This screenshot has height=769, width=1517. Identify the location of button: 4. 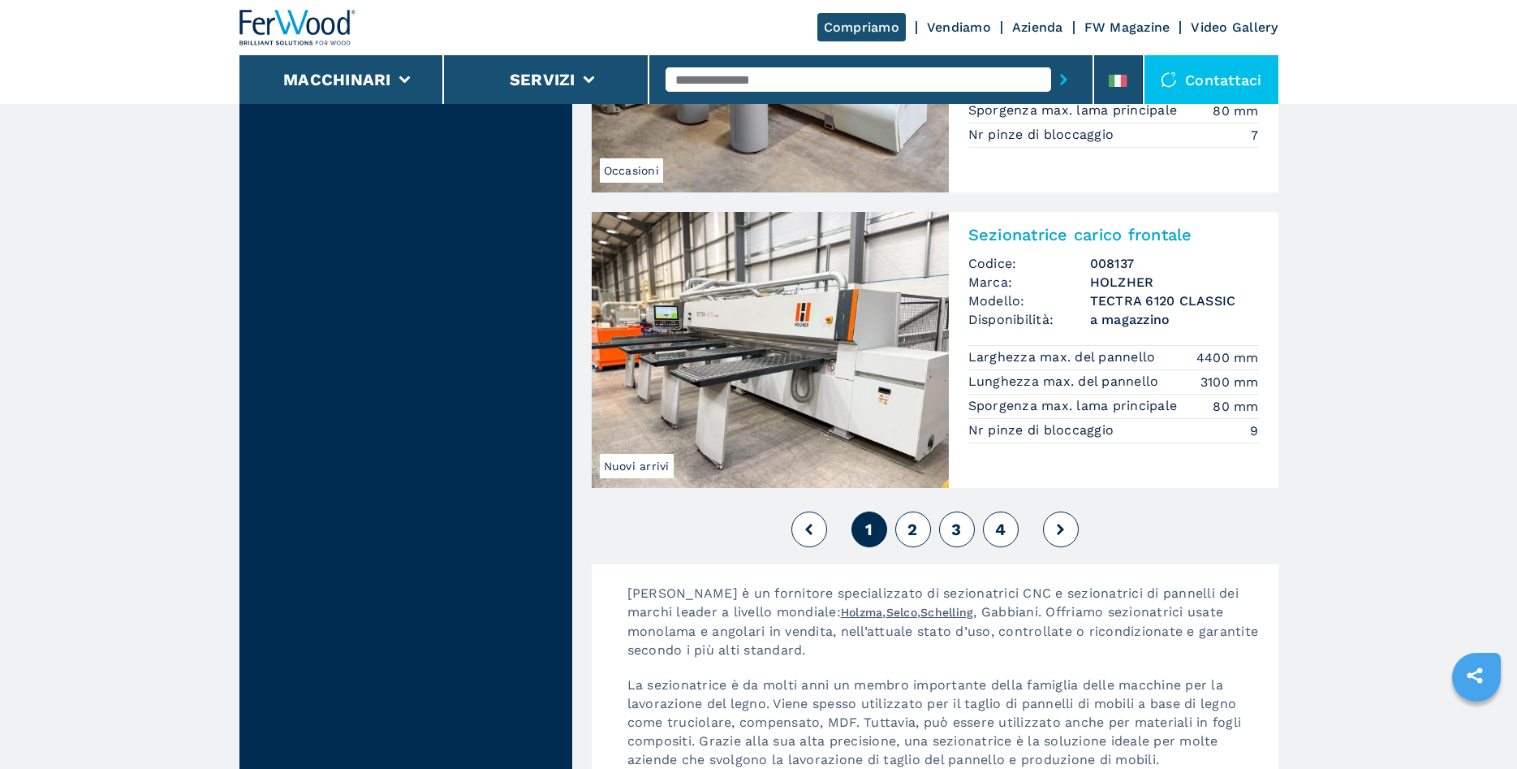
(1001, 529).